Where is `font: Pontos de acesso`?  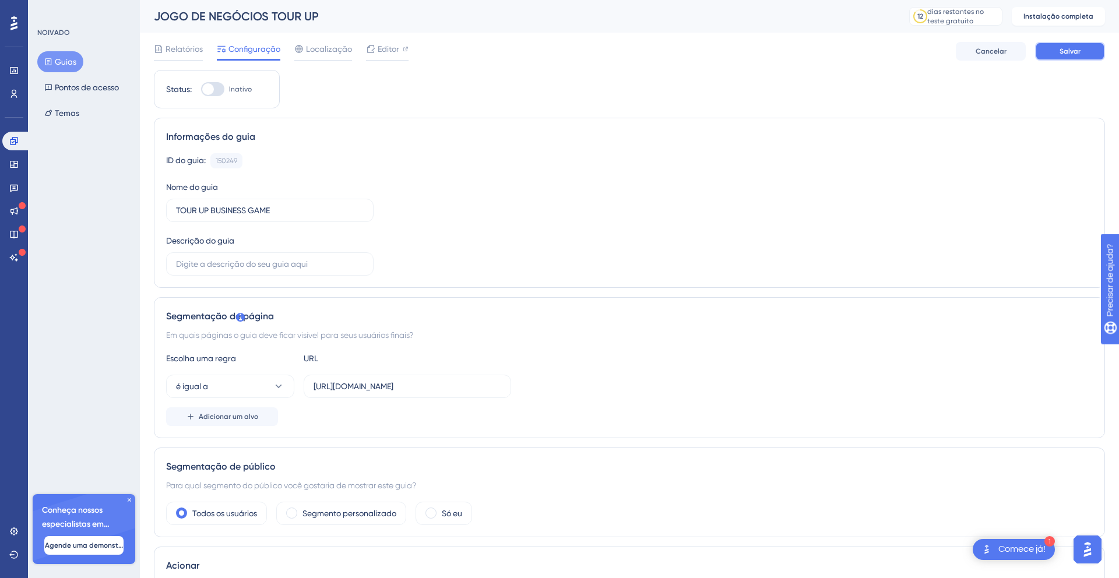 font: Pontos de acesso is located at coordinates (87, 87).